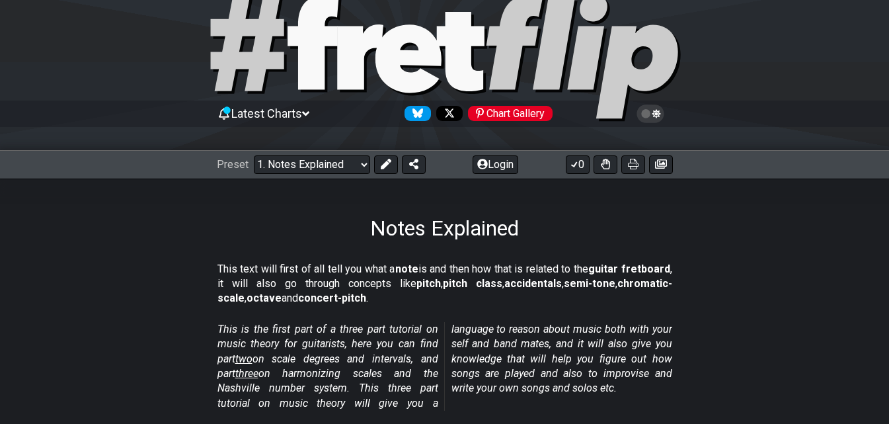  What do you see at coordinates (264, 298) in the screenshot?
I see `strong: octave` at bounding box center [264, 298].